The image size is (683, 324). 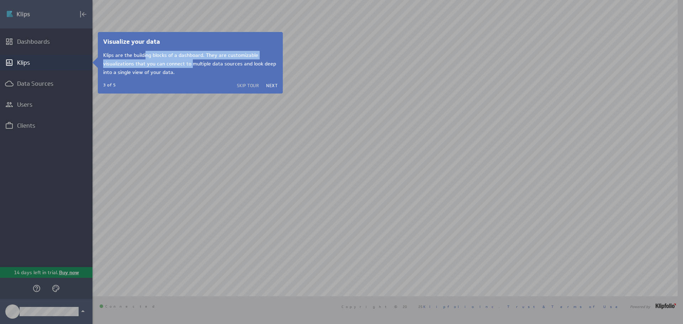 I want to click on button: Skip Tour, so click(x=248, y=85).